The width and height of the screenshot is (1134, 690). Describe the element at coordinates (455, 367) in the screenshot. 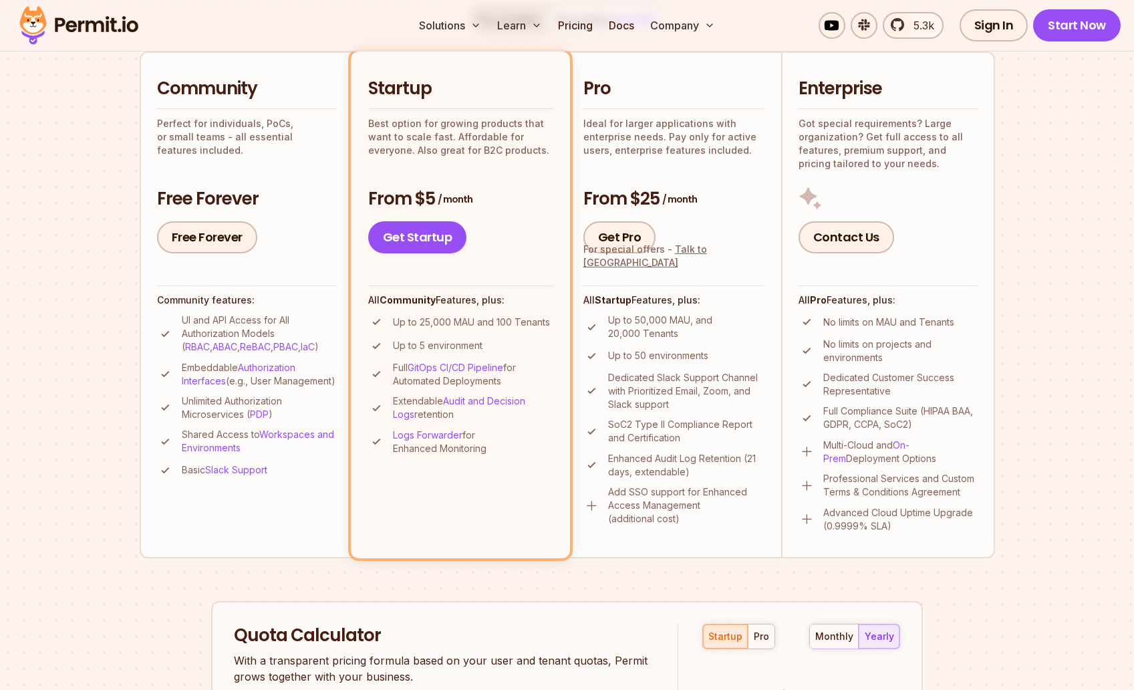

I see `a: GitOps CI/CD Pipeline` at that location.